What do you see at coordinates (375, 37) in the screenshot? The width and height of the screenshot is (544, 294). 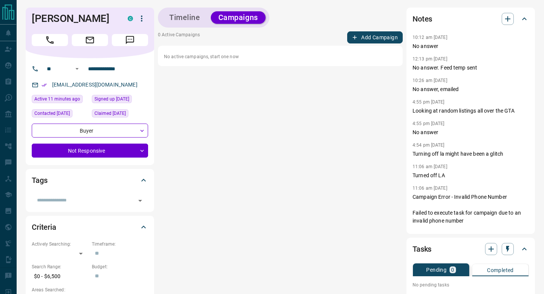 I see `button: Add Campaign` at bounding box center [375, 37].